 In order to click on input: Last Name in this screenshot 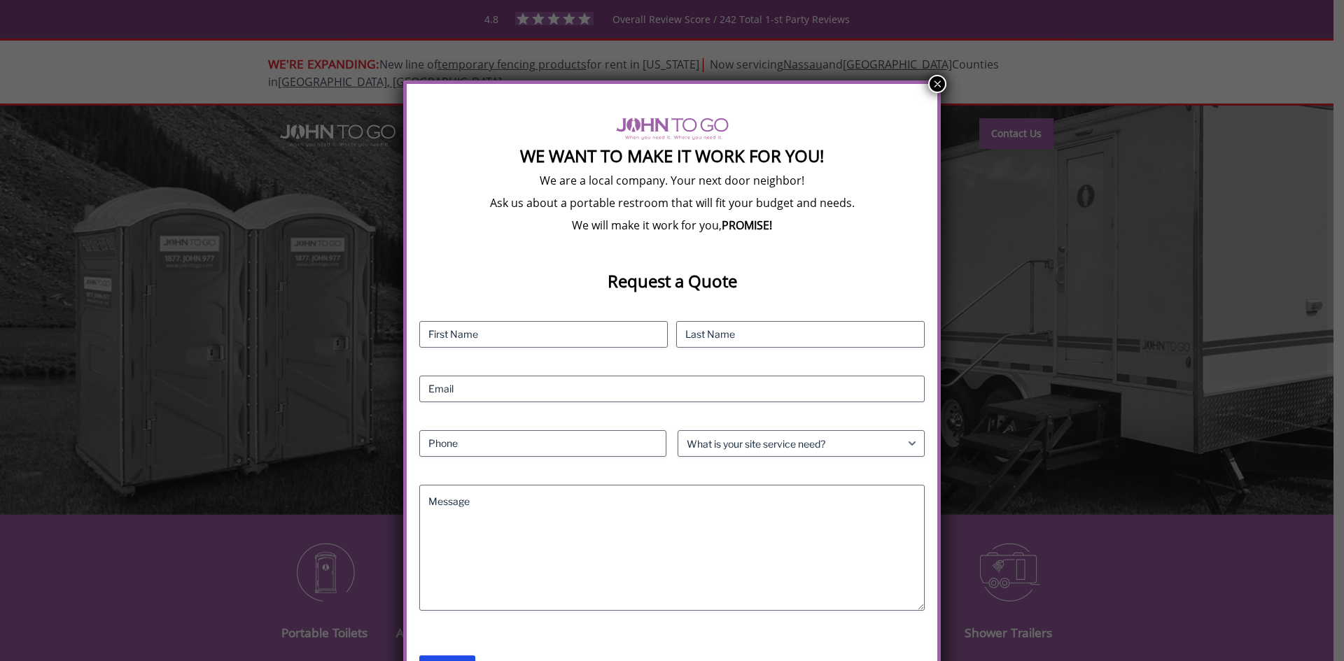, I will do `click(800, 335)`.